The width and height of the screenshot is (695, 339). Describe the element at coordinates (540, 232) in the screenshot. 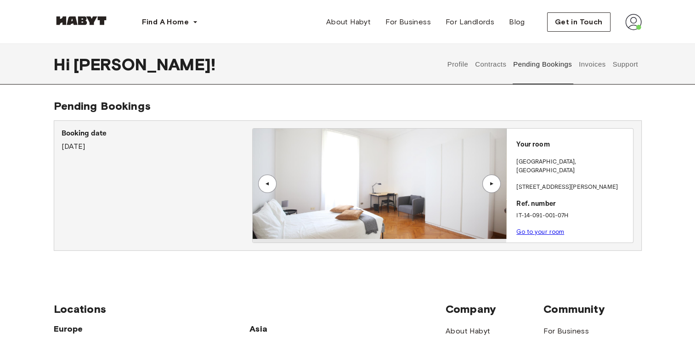

I see `a: Go to your room` at that location.